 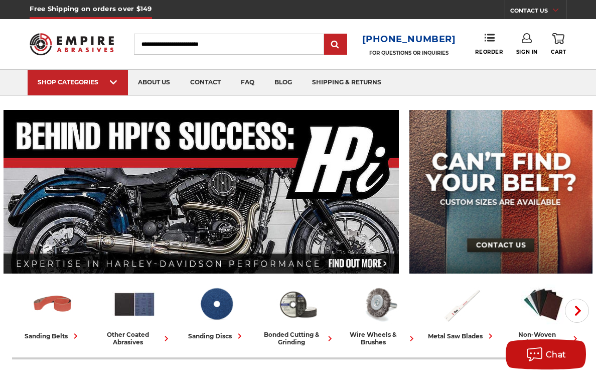 What do you see at coordinates (247, 82) in the screenshot?
I see `a: faq` at bounding box center [247, 82].